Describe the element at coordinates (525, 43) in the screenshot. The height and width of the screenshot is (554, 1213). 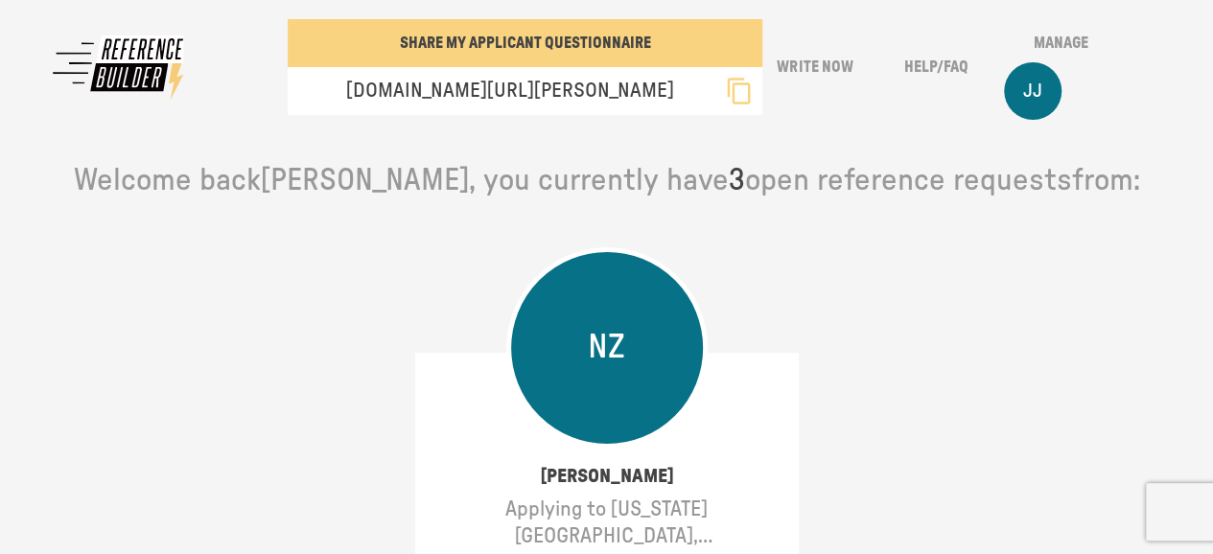
I see `button: SHARE MY APPLICANT QUESTIONNAIRE` at that location.